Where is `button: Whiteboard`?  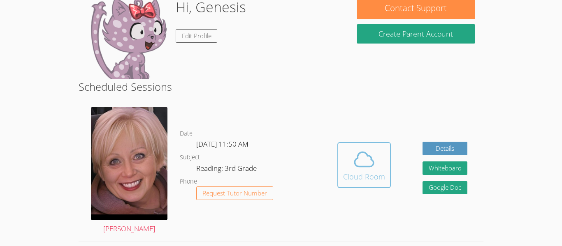 button: Whiteboard is located at coordinates (445, 168).